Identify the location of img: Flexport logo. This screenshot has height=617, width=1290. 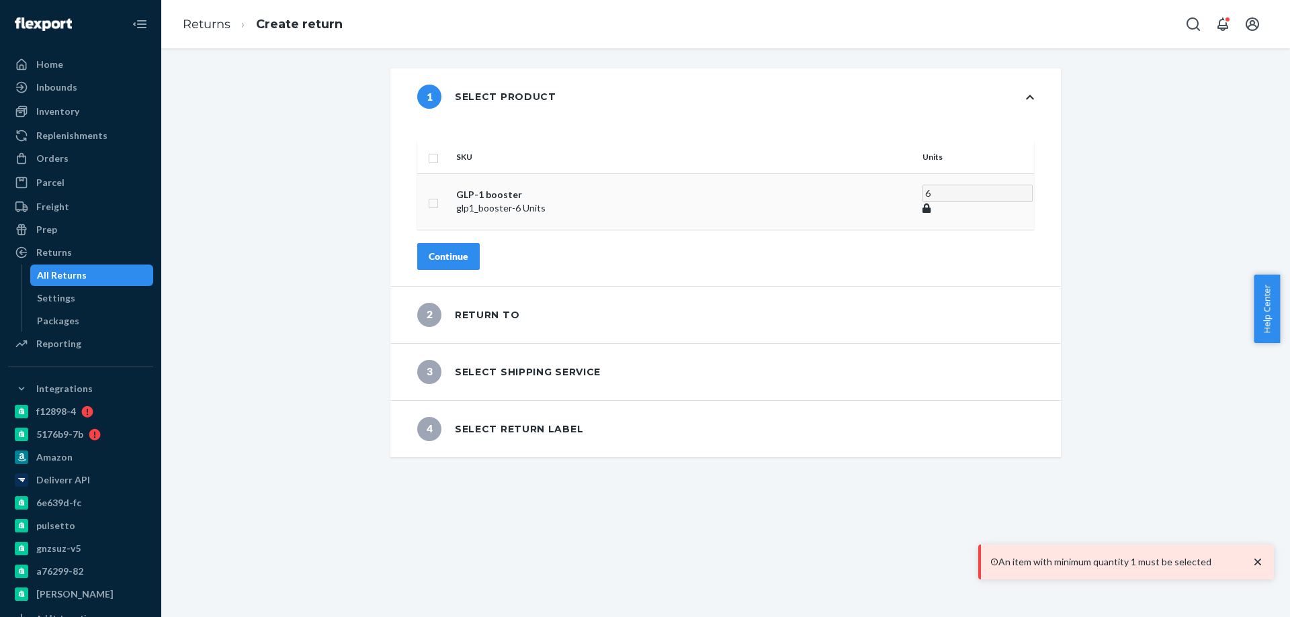
(43, 24).